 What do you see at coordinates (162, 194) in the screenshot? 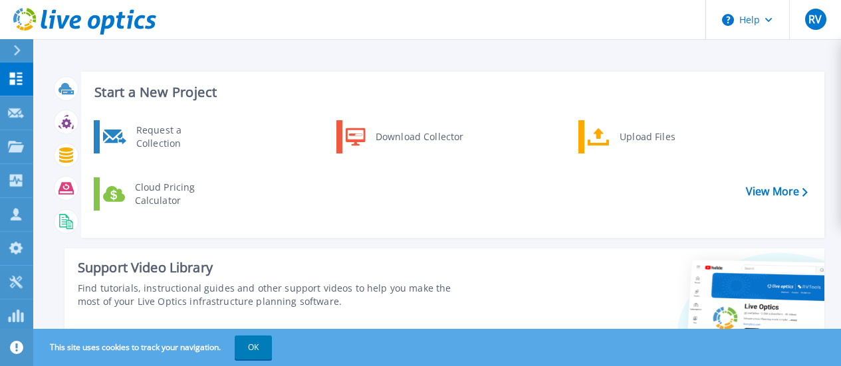
I see `a: Cloud Pricing Calculator` at bounding box center [162, 194].